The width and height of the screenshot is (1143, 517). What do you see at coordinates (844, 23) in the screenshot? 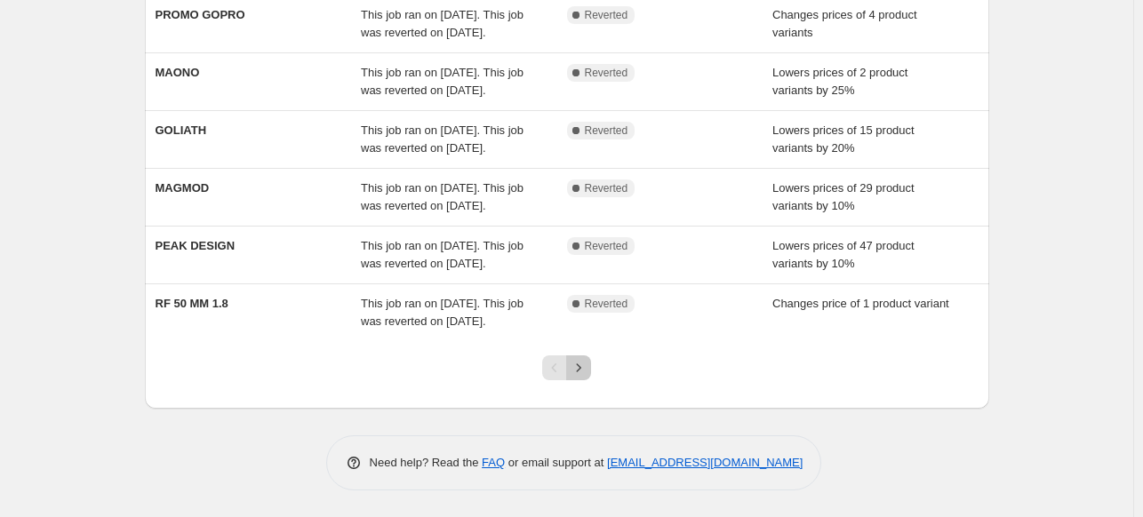
I see `span: Changes prices of 4 product variants` at bounding box center [844, 23].